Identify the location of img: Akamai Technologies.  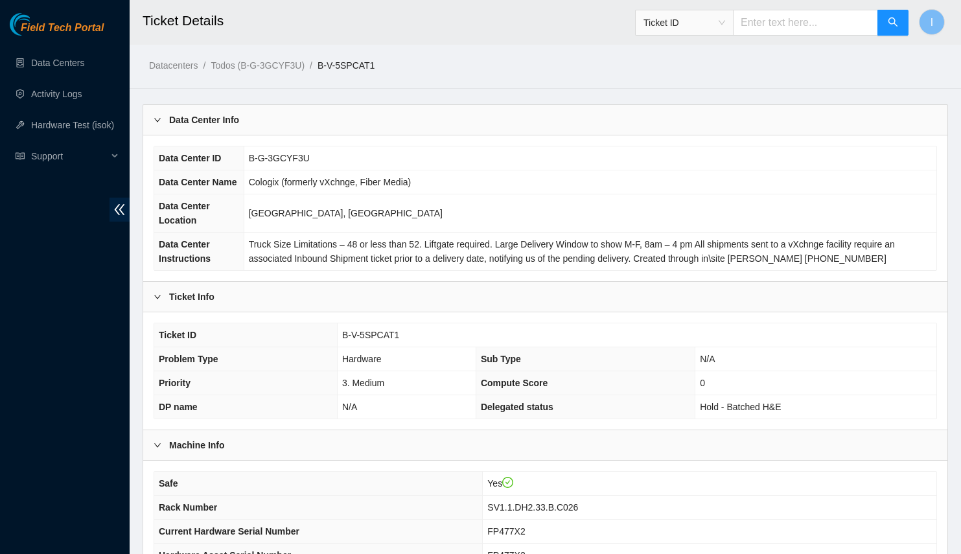
(38, 24).